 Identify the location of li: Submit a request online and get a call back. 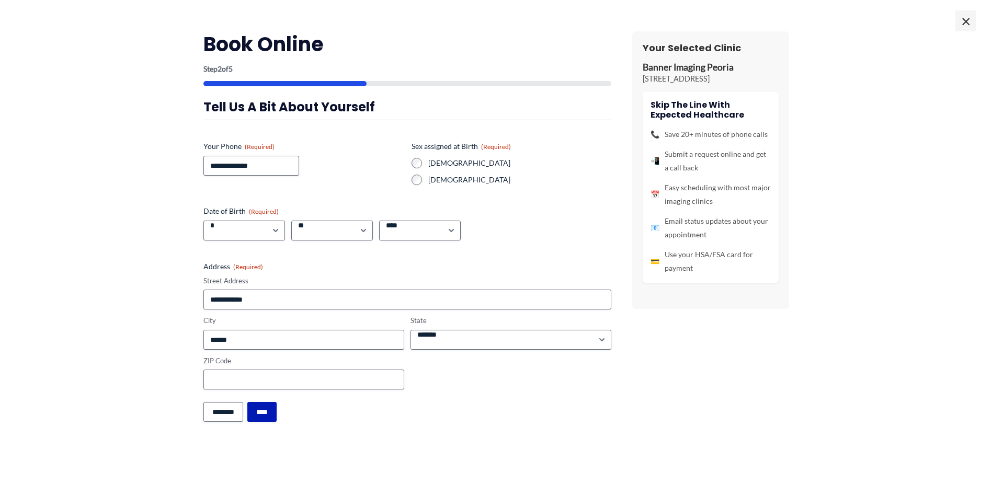
(710, 161).